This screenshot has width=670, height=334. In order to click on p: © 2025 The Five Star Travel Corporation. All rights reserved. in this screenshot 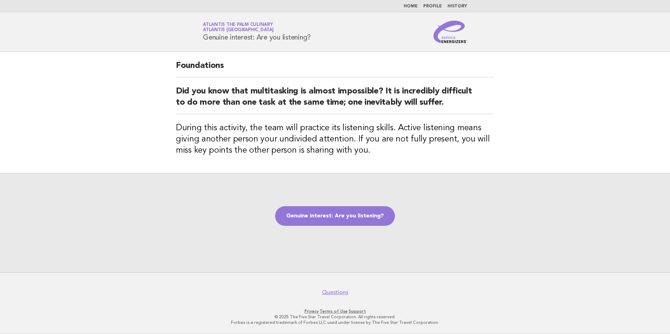, I will do `click(335, 317)`.